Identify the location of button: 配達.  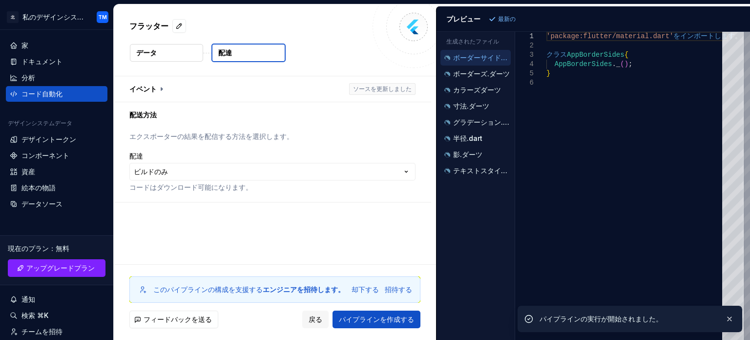
(249, 53).